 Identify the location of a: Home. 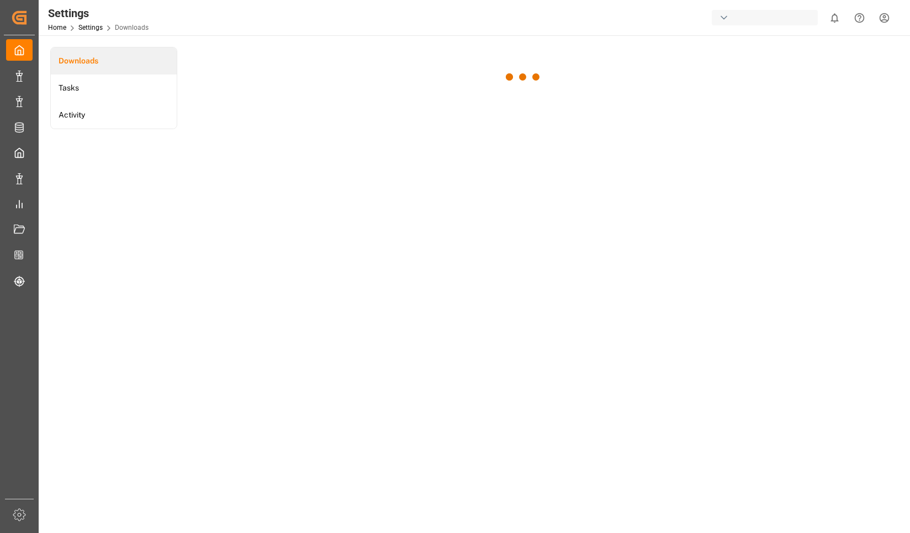
(57, 28).